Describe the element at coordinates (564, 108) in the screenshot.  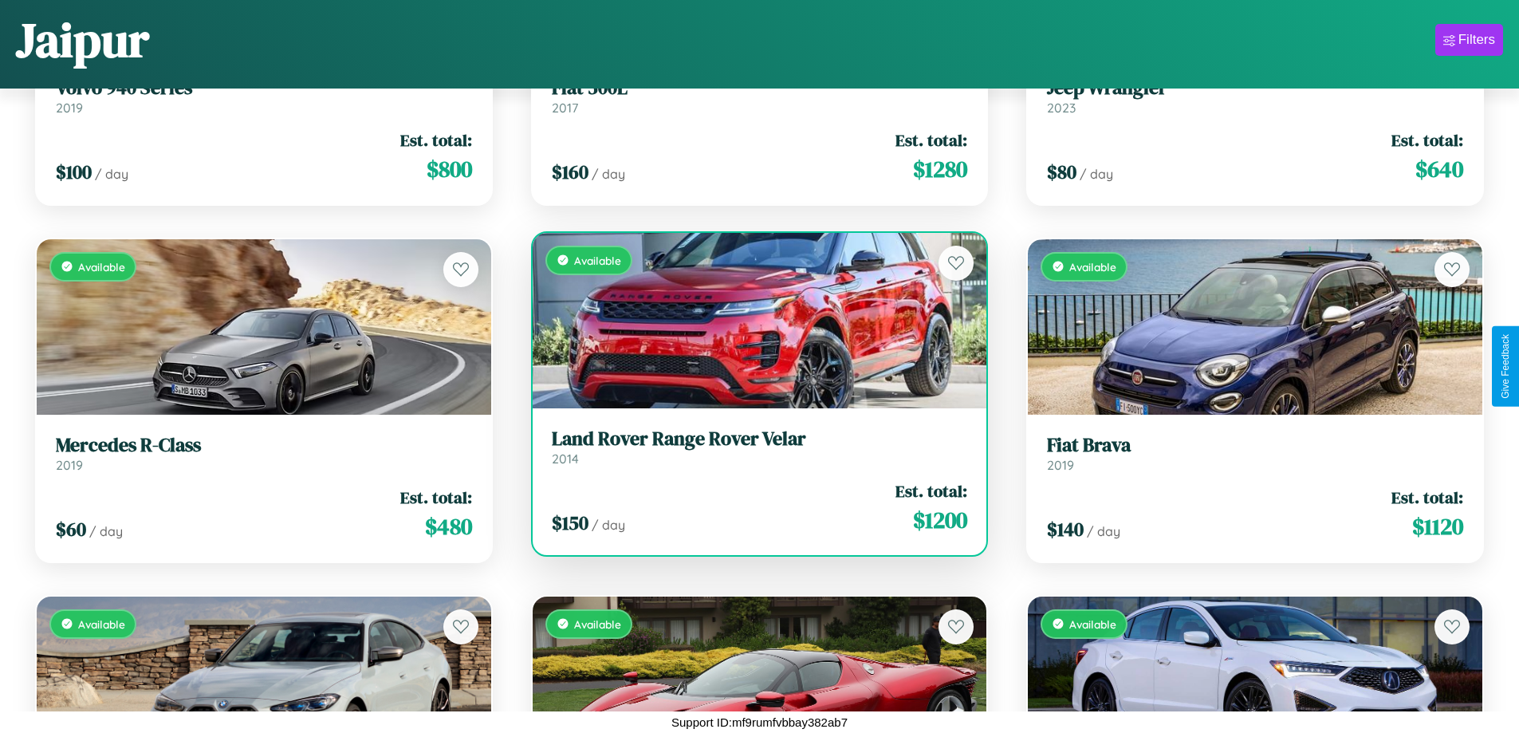
I see `span: 2017` at that location.